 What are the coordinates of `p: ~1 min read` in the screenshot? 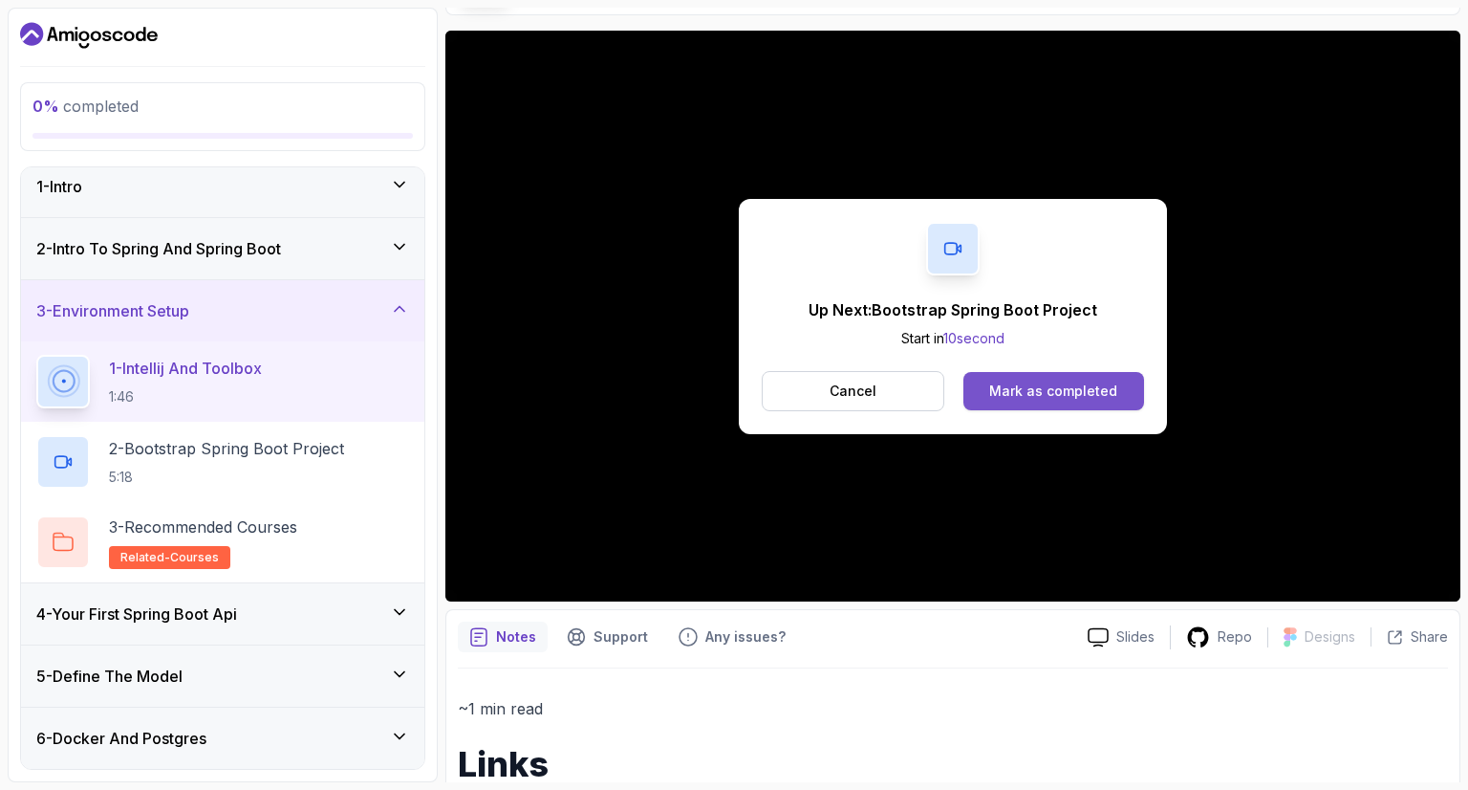 It's located at (953, 708).